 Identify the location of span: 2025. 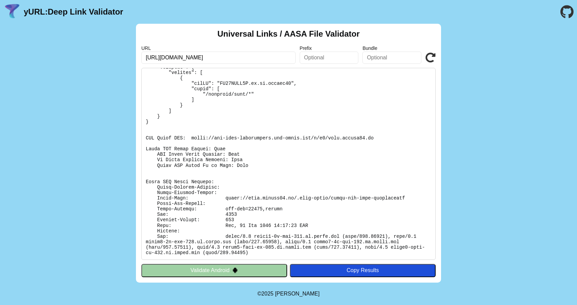
(267, 293).